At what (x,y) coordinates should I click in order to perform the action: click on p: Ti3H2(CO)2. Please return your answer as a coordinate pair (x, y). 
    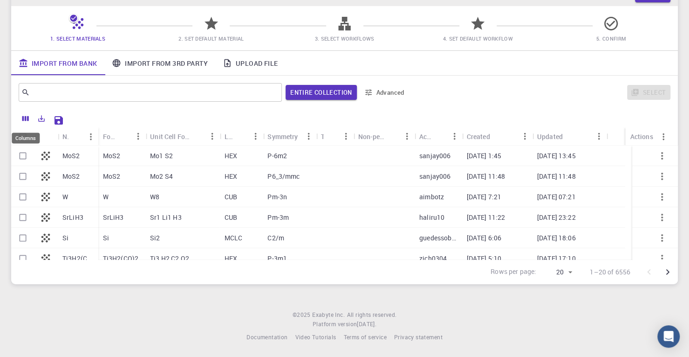
    Looking at the image, I should click on (78, 258).